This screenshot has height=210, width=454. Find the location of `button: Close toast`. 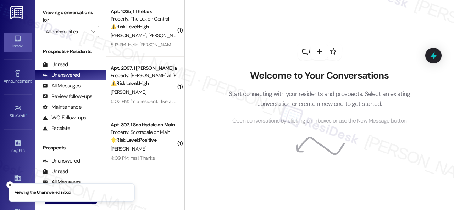

button: Close toast is located at coordinates (10, 185).